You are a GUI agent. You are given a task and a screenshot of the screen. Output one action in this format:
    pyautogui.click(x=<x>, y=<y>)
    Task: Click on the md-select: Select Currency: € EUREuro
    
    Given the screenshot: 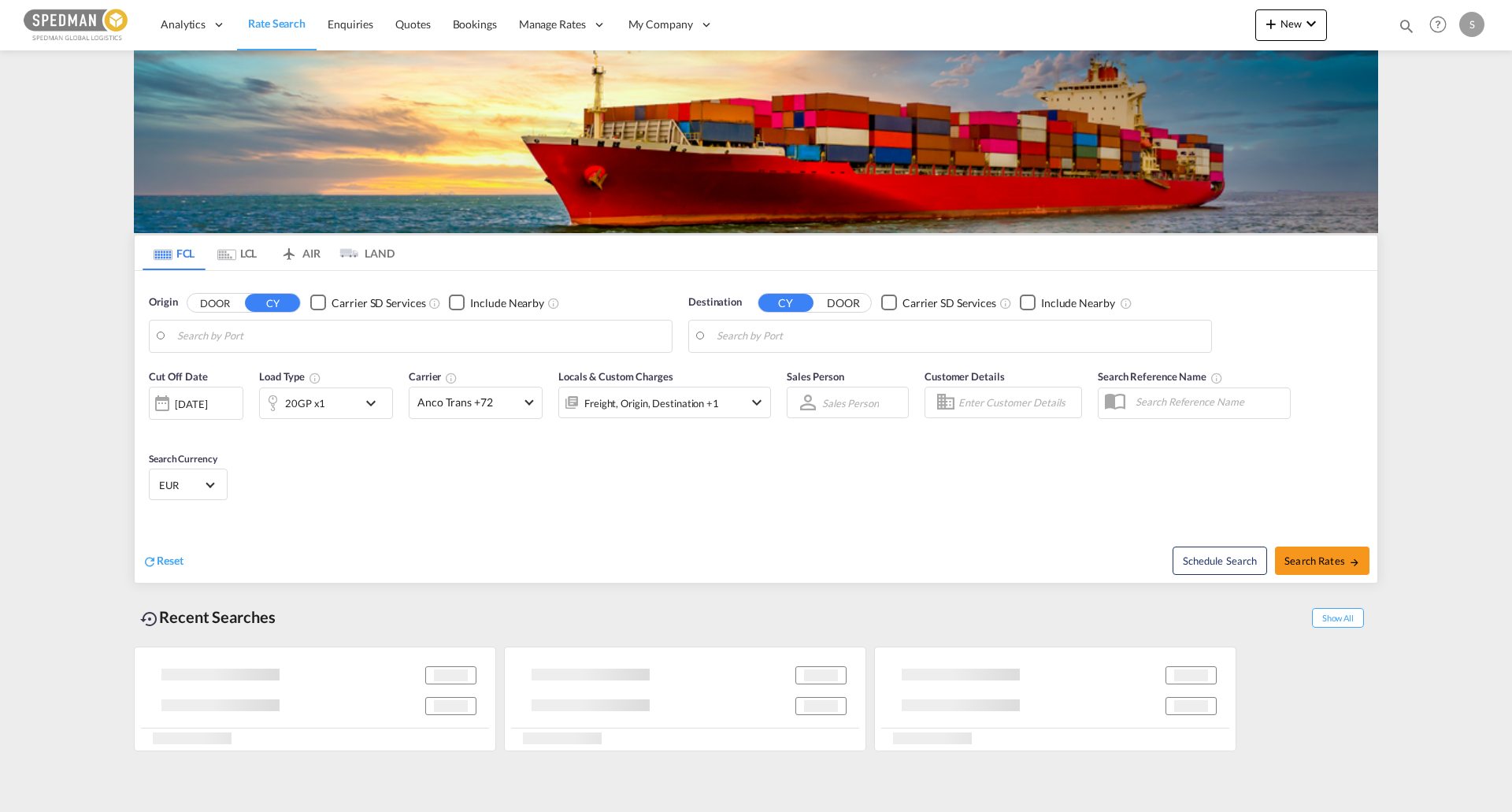 What is the action you would take?
    pyautogui.click(x=189, y=485)
    